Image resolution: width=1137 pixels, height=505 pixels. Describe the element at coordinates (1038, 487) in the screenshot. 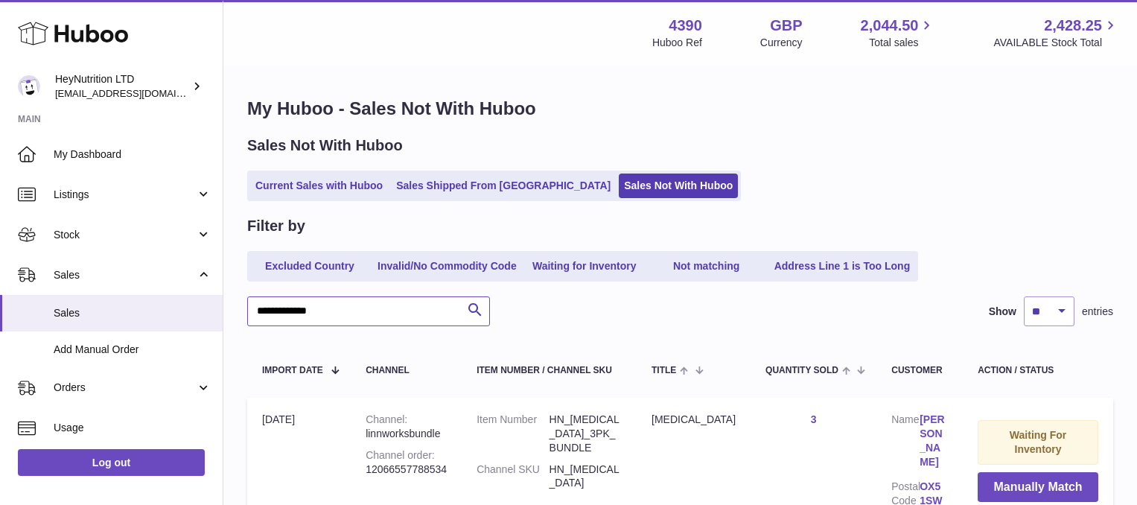

I see `button: Manually Match` at that location.